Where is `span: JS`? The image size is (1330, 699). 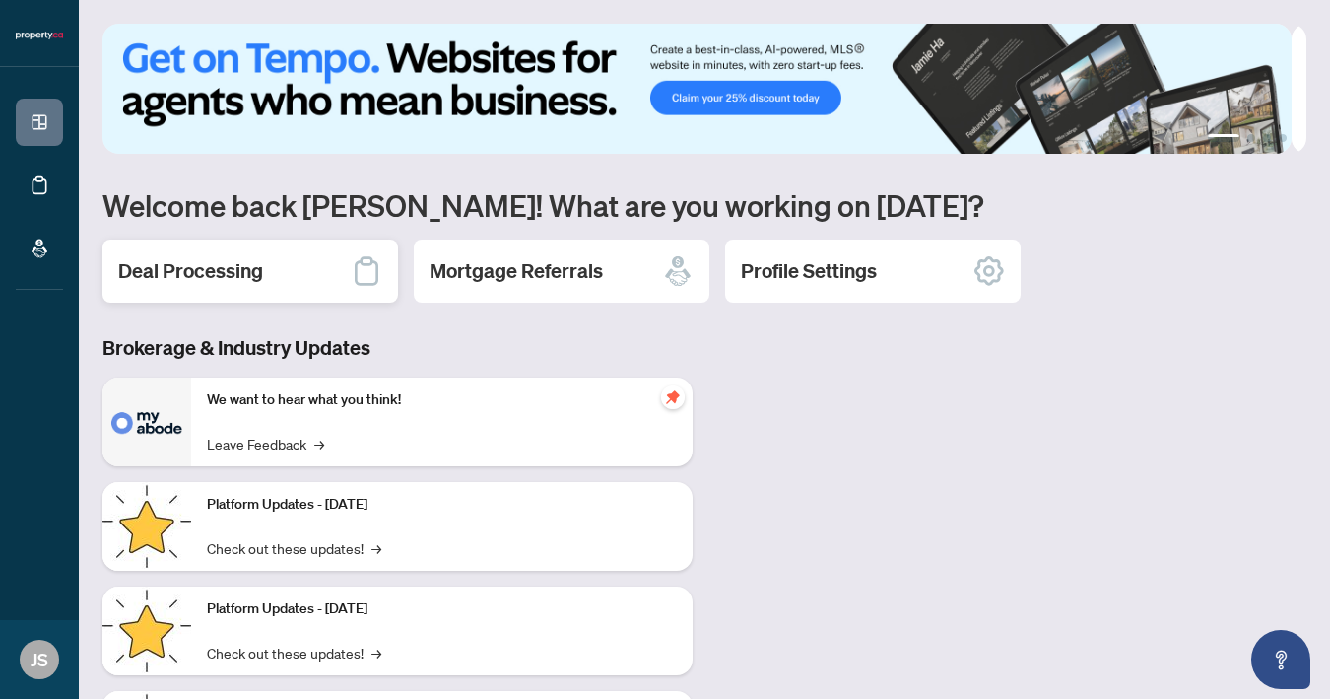
span: JS is located at coordinates (39, 659).